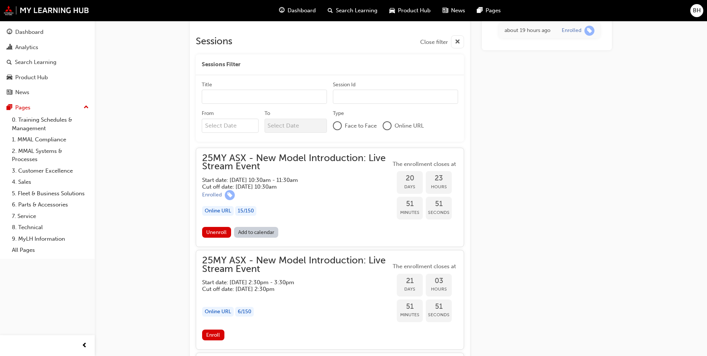  I want to click on div: Pages, so click(23, 107).